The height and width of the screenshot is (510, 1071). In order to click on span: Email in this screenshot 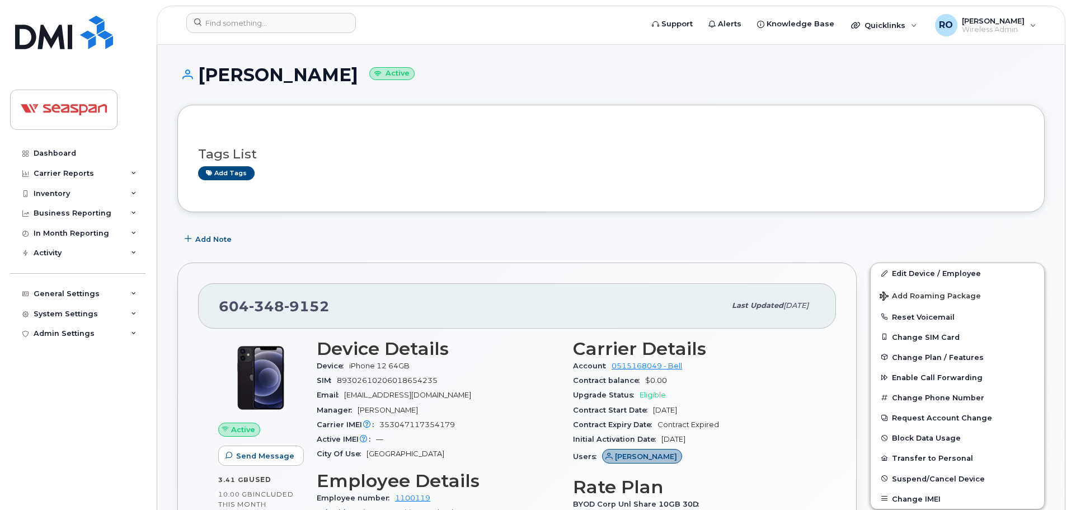, I will do `click(330, 394)`.